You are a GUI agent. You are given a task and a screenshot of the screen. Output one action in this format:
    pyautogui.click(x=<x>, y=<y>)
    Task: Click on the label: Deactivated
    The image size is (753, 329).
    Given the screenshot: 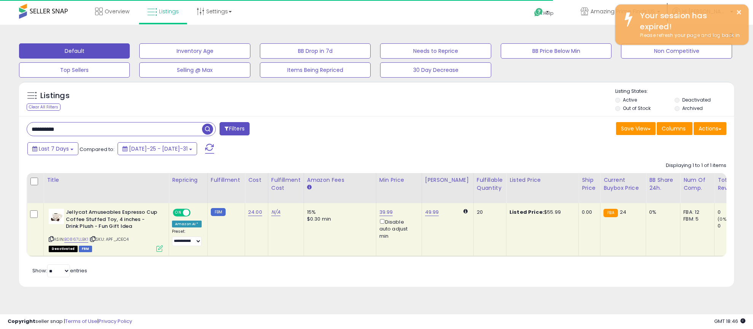 What is the action you would take?
    pyautogui.click(x=696, y=100)
    